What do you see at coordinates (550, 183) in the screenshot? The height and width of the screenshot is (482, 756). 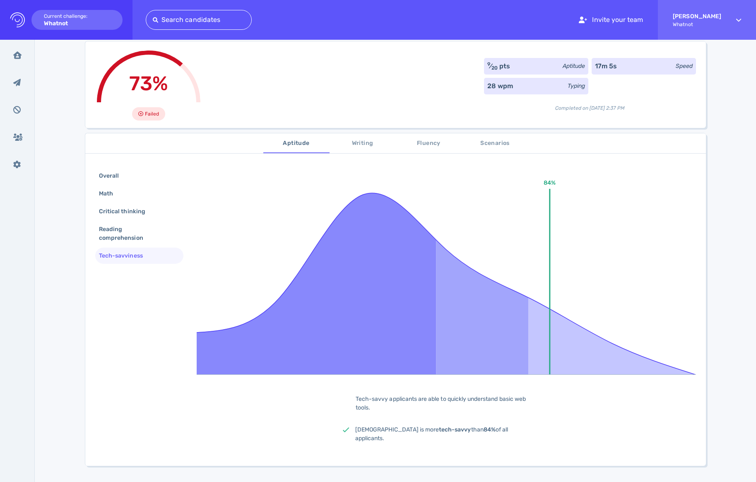 I see `text: 84%` at bounding box center [550, 183].